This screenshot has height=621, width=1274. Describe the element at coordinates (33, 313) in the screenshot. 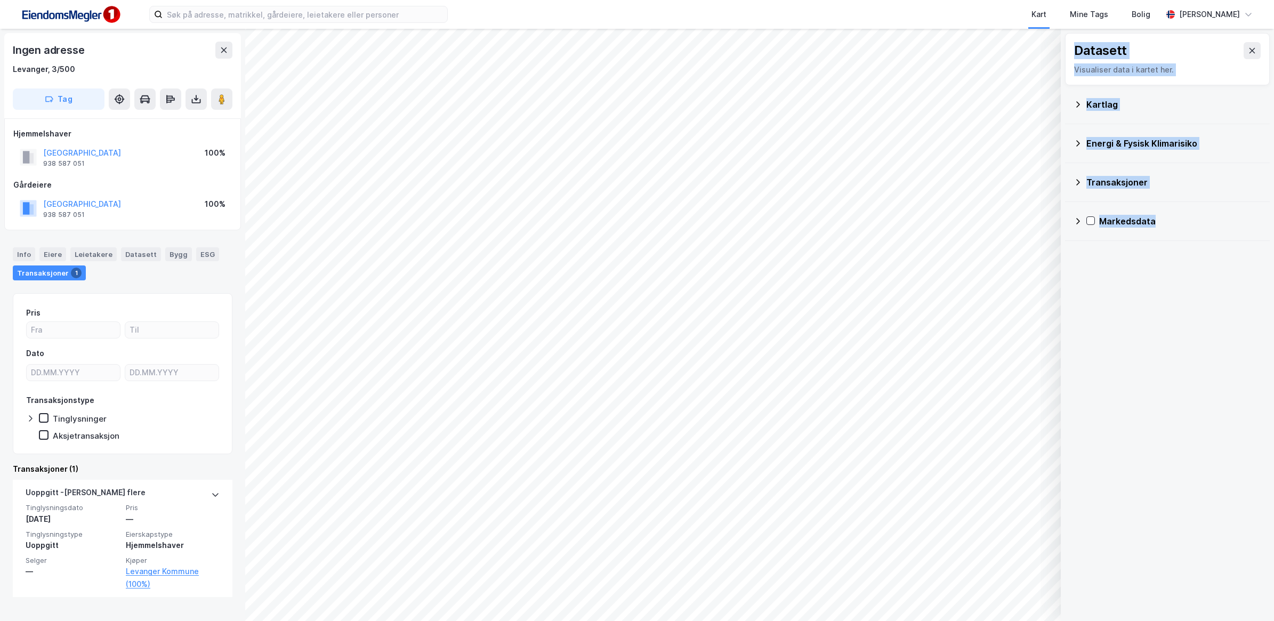

I see `div: Pris` at that location.